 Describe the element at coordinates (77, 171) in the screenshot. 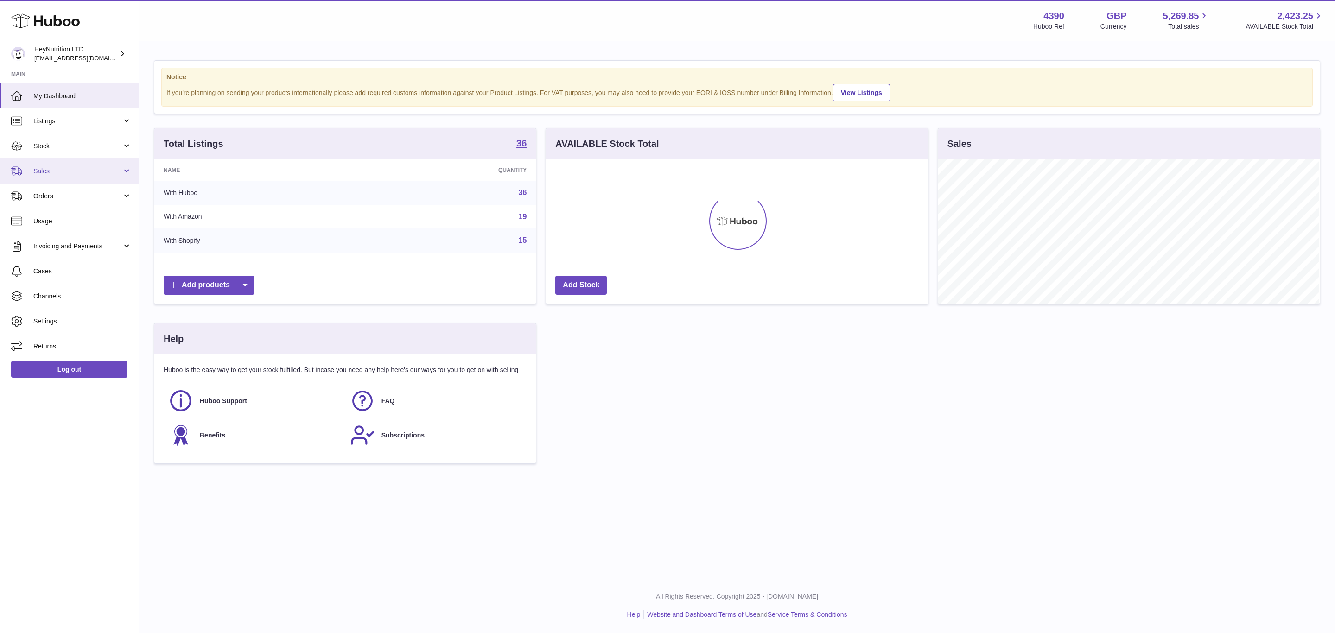

I see `span: Sales` at that location.